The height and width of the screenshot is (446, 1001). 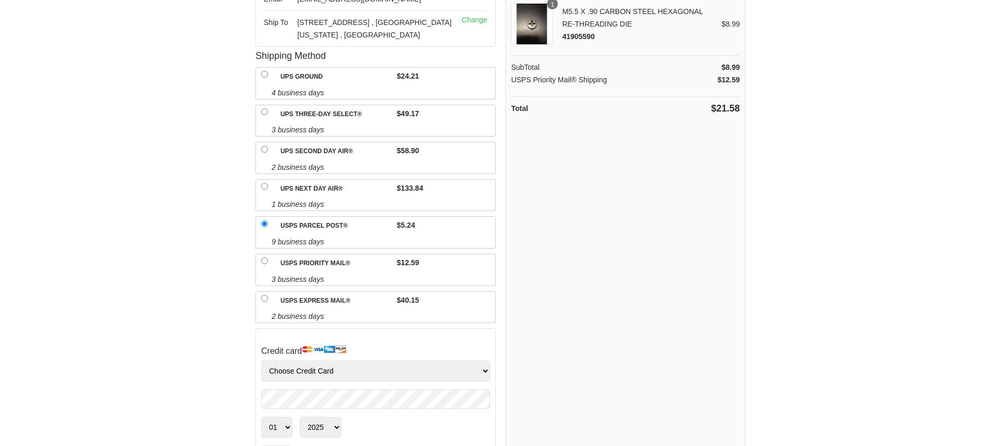 I want to click on label: USPS Express Mail®, so click(x=335, y=301).